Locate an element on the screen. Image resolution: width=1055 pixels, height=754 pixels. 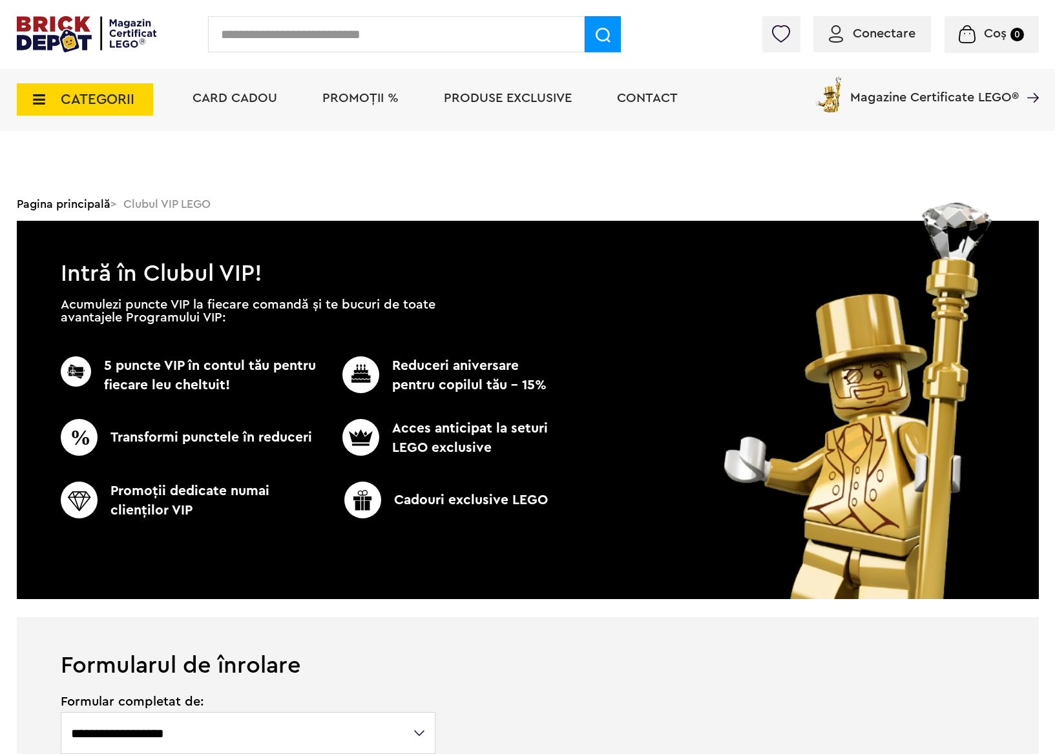
a: Magazine Certificate LEGO® is located at coordinates (1028, 81).